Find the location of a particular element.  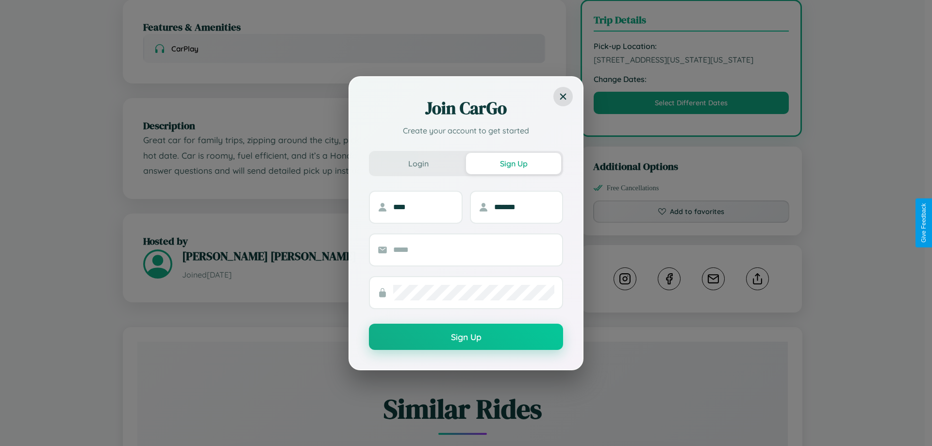

button: Login is located at coordinates (418, 164).